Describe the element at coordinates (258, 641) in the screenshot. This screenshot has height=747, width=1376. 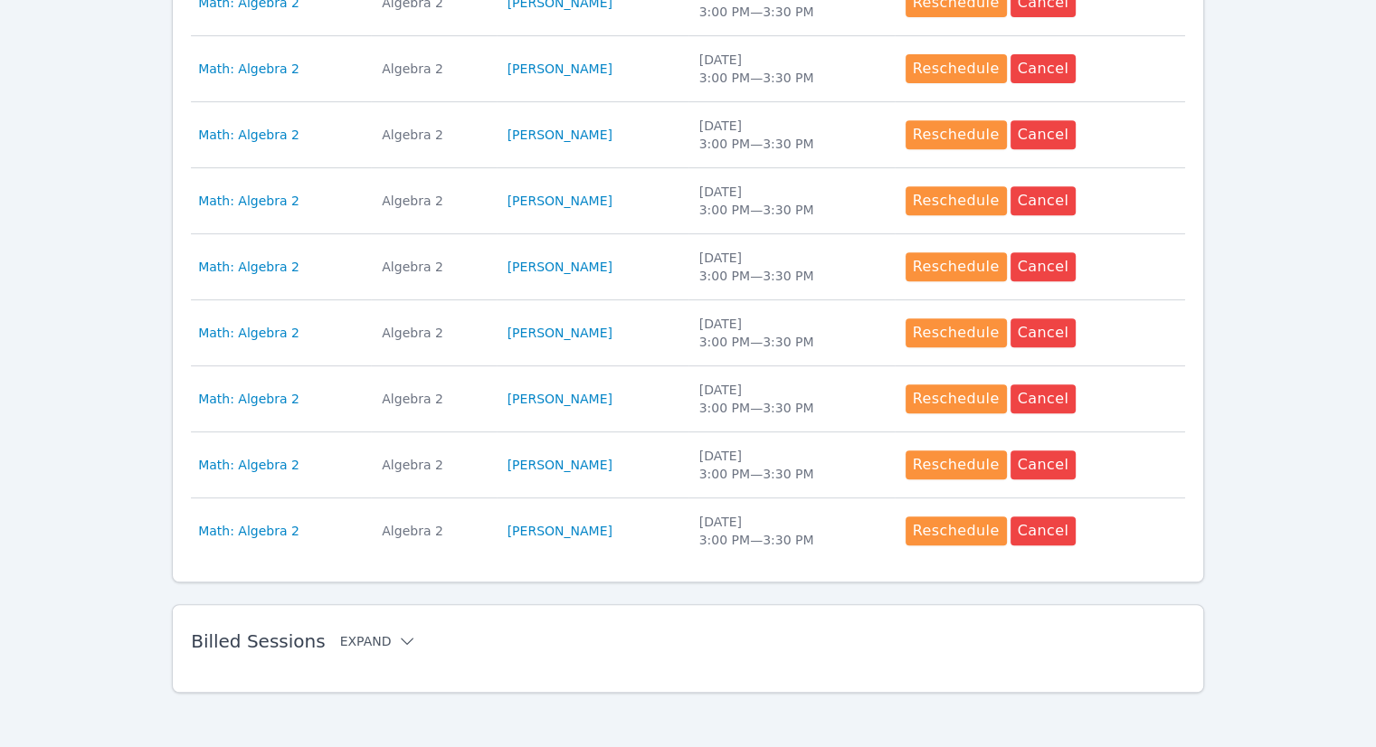
I see `span: Billed Sessions` at that location.